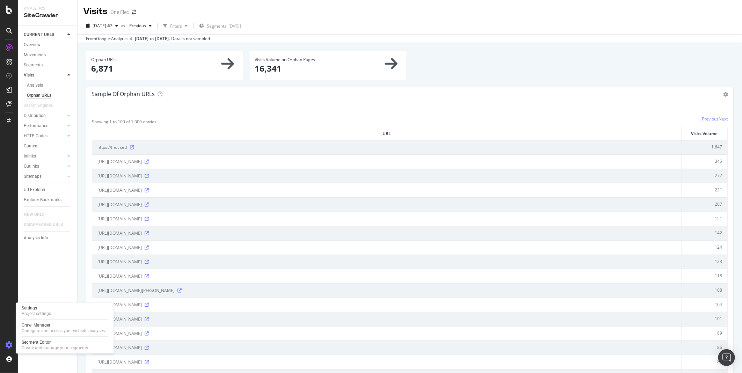 This screenshot has width=742, height=373. Describe the element at coordinates (136, 26) in the screenshot. I see `span: Previous` at that location.